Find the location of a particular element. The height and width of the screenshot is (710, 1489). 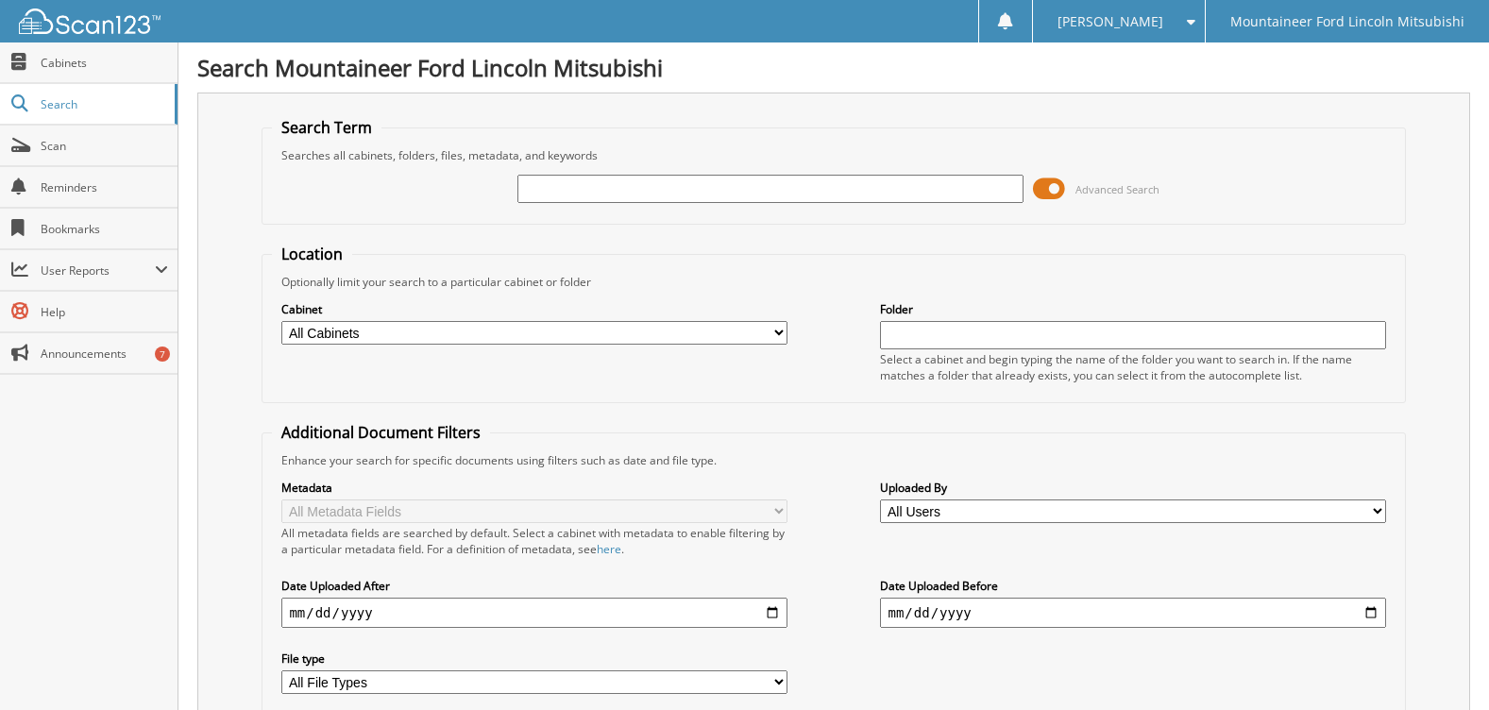

legend: Additional Document Filters is located at coordinates (380, 432).